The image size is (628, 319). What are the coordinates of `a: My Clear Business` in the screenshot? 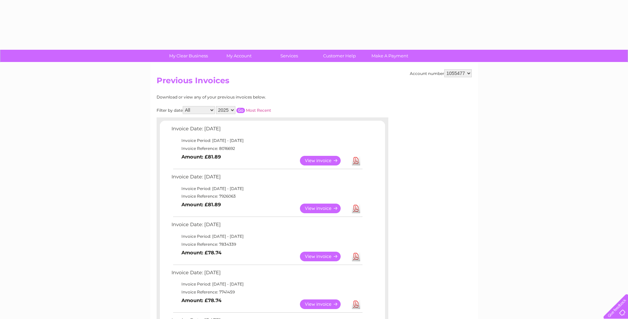 It's located at (188, 56).